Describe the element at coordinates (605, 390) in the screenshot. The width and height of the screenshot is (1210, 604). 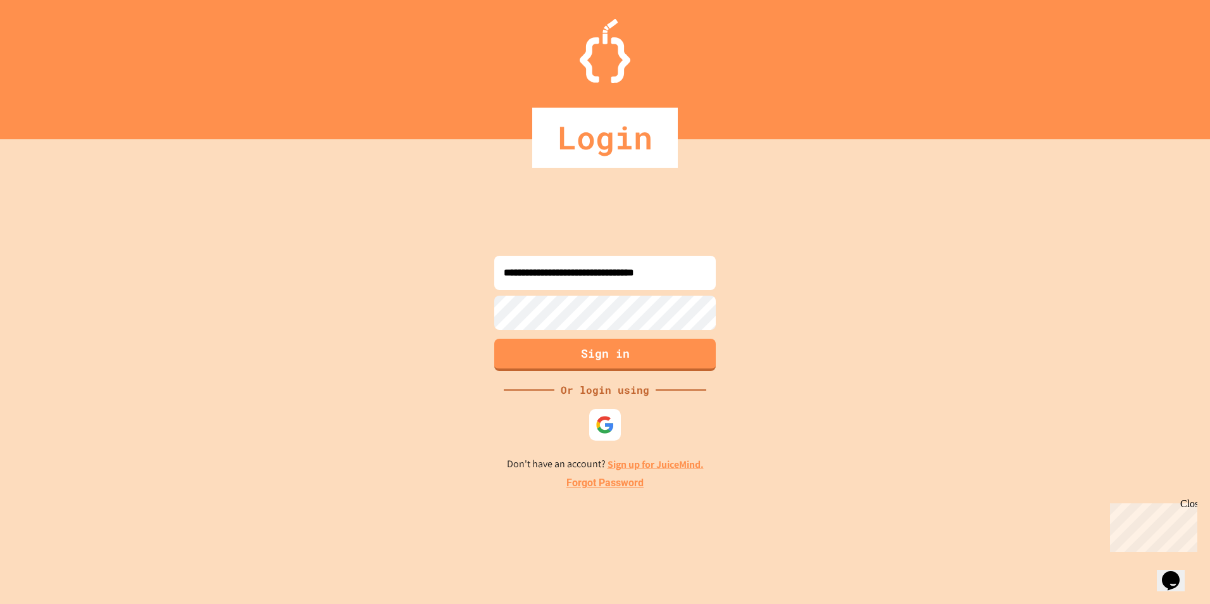
I see `div: Or login using` at that location.